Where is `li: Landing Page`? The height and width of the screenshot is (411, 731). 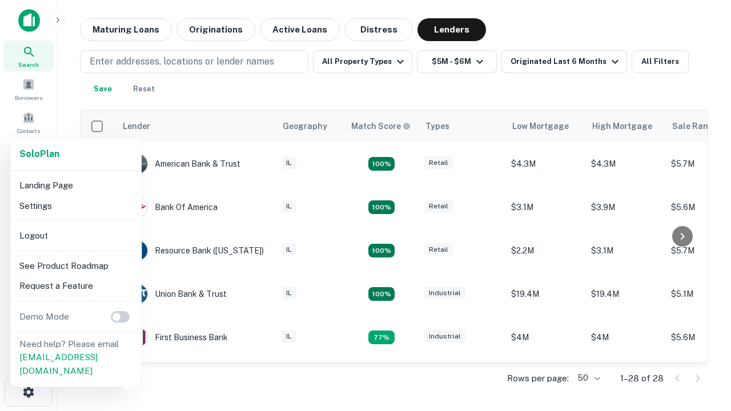
li: Landing Page is located at coordinates (76, 185).